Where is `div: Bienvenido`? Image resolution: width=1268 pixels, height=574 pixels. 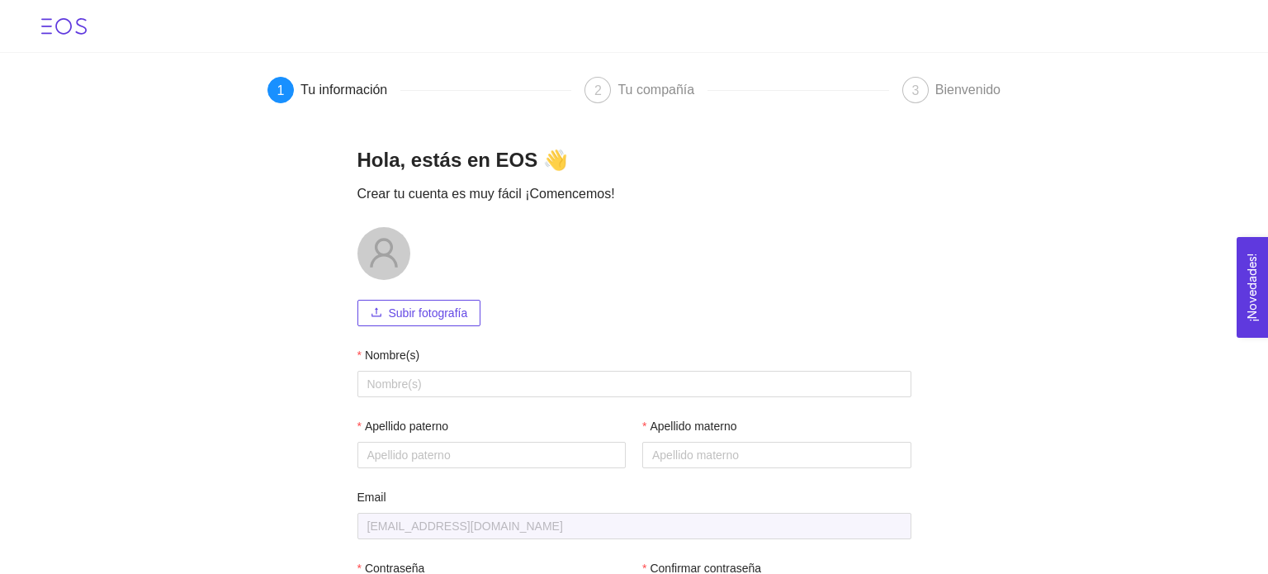 div: Bienvenido is located at coordinates (968, 90).